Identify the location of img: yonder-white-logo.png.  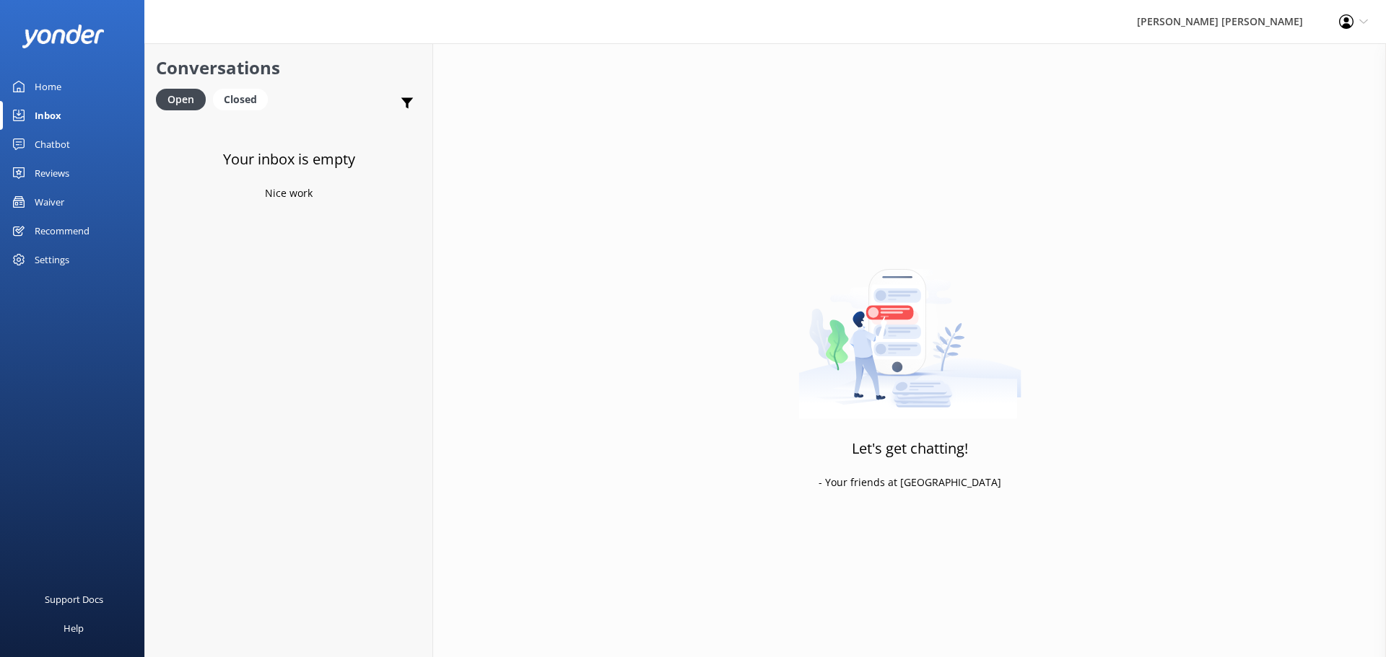
(63, 36).